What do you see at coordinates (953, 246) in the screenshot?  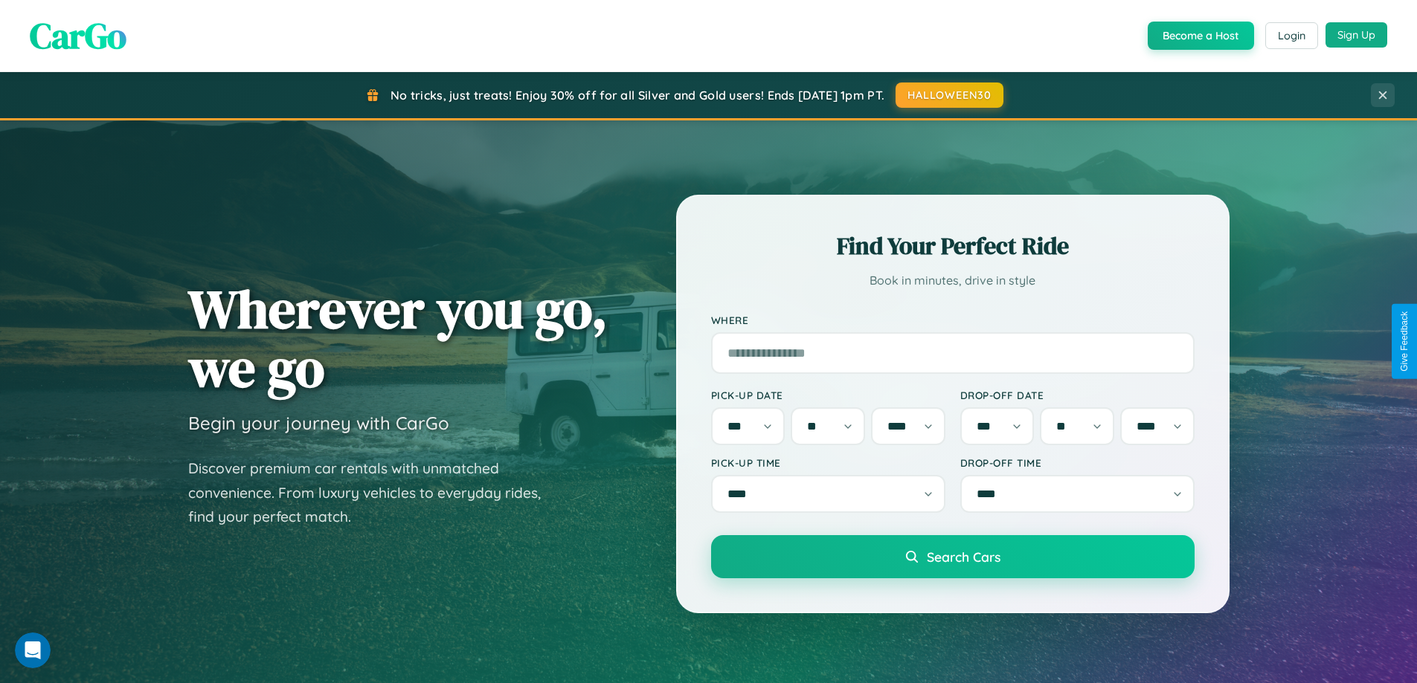 I see `h2: Find Your Perfect Ride` at bounding box center [953, 246].